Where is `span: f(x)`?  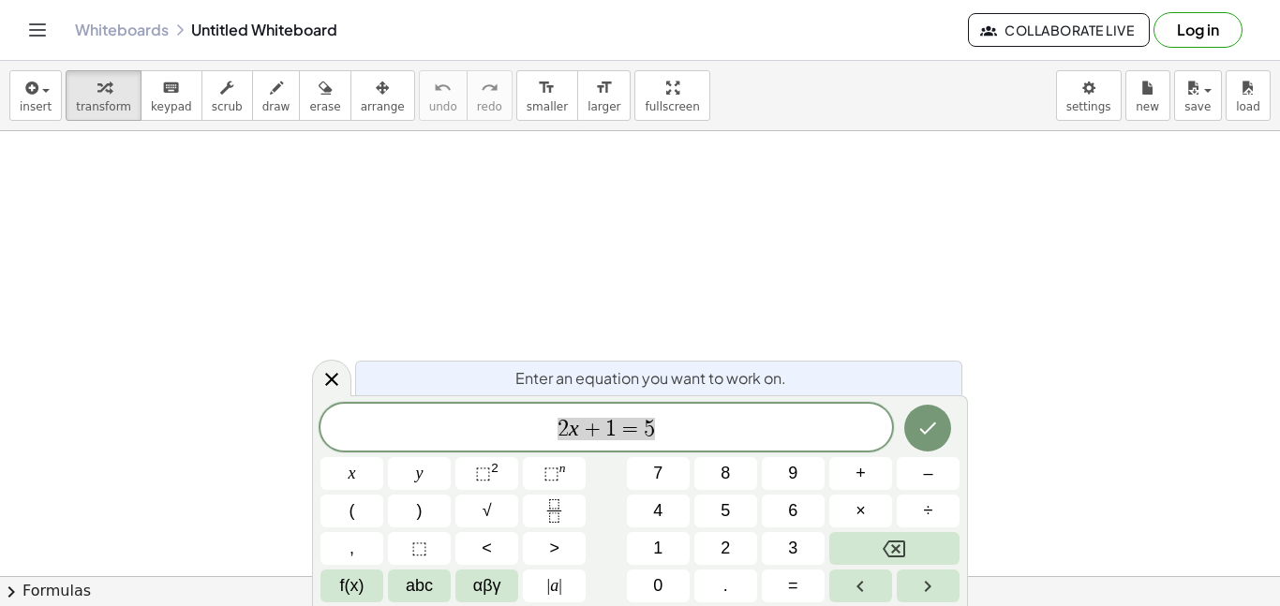
span: f(x) is located at coordinates (352, 585).